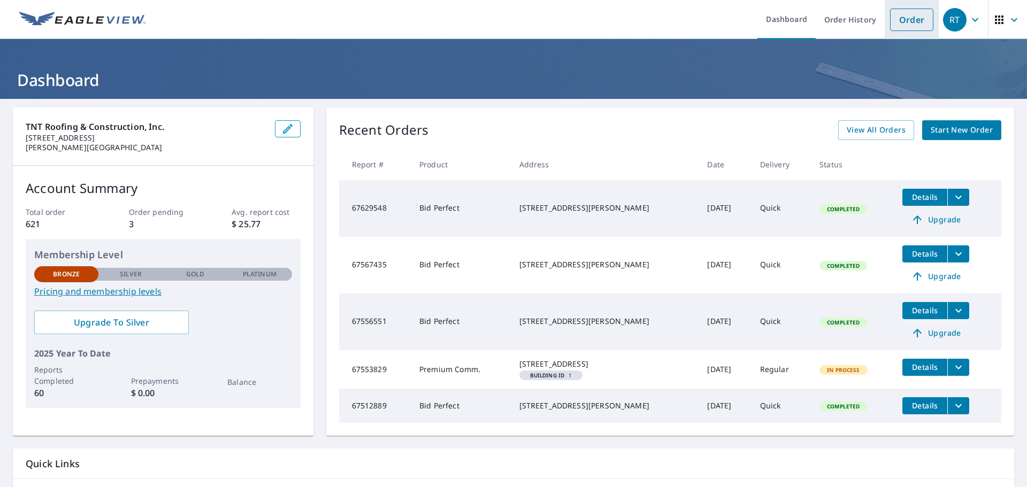 This screenshot has width=1027, height=487. What do you see at coordinates (66, 274) in the screenshot?
I see `p: Bronze` at bounding box center [66, 274].